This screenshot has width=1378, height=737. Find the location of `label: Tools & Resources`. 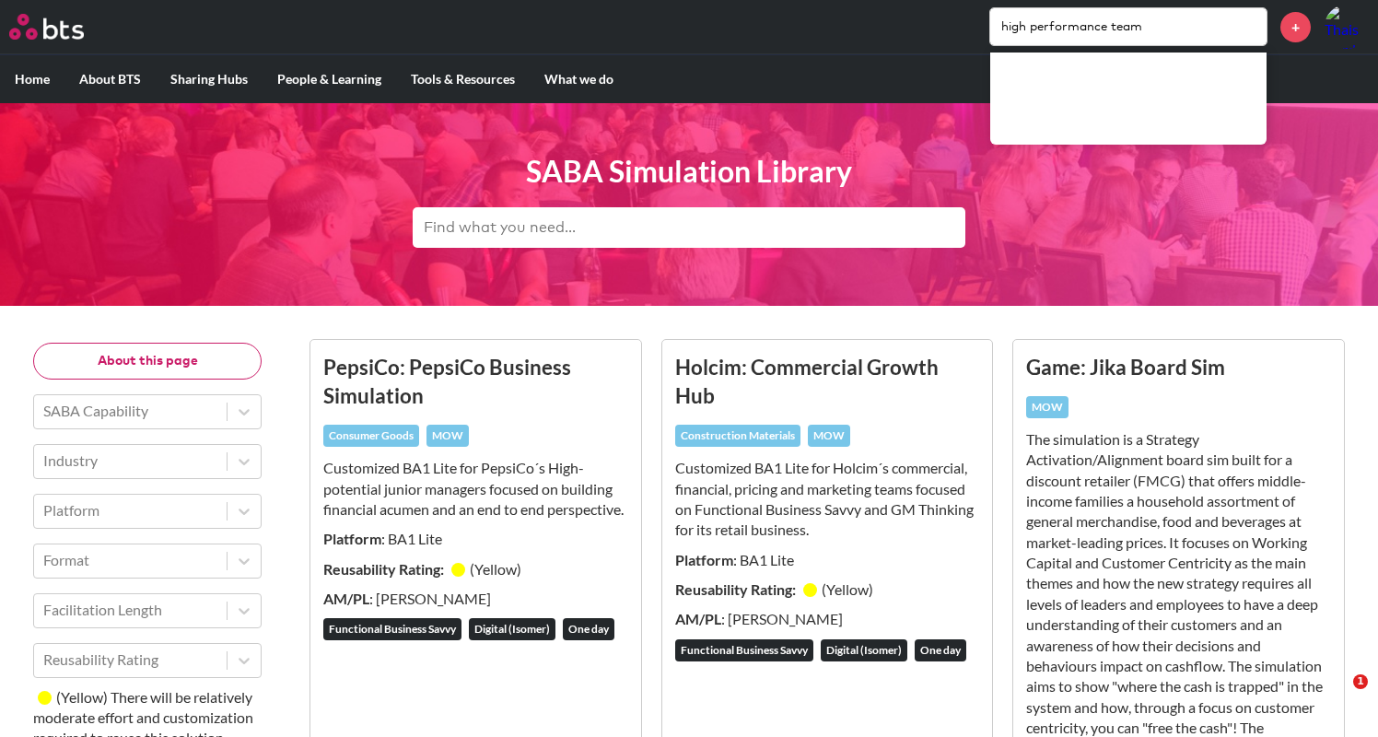

label: Tools & Resources is located at coordinates (462, 79).